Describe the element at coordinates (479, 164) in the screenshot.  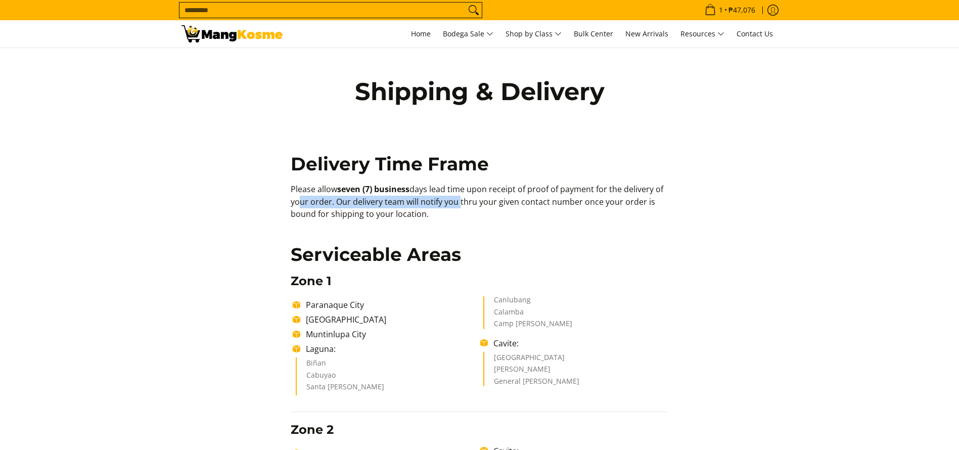
I see `h2: Delivery Time Frame` at that location.